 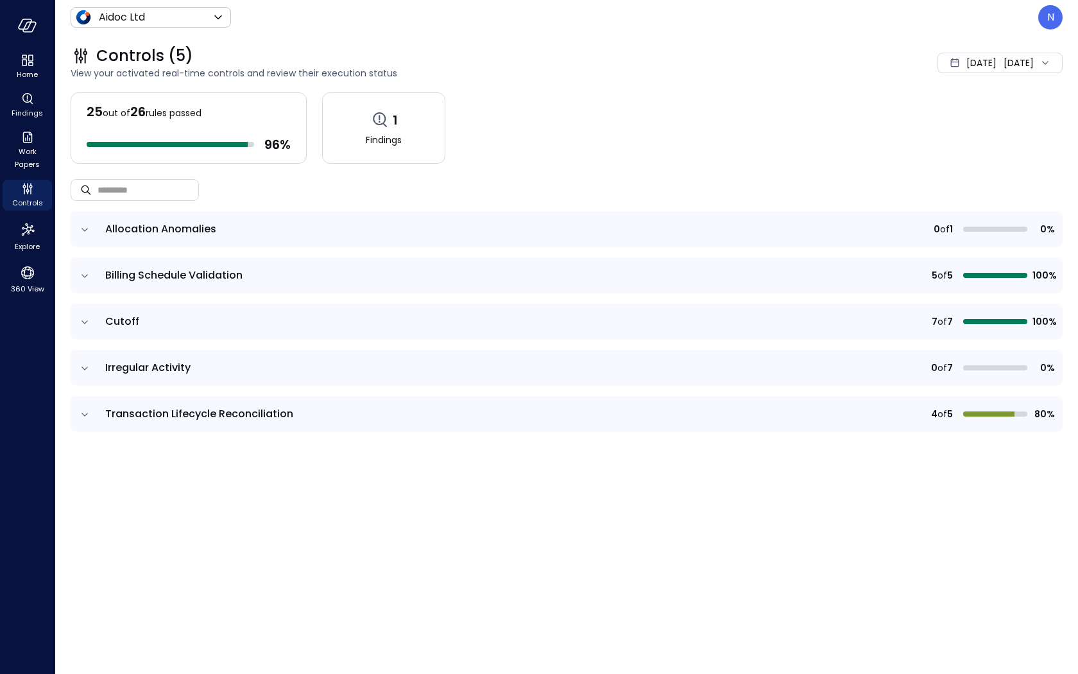 What do you see at coordinates (94, 112) in the screenshot?
I see `span: 25` at bounding box center [94, 112].